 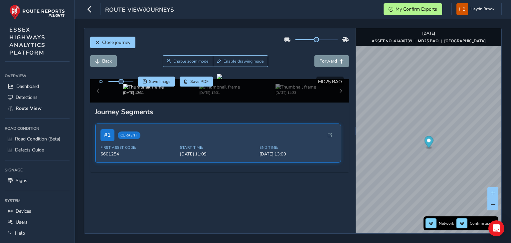 I want to click on span: Detections, so click(x=27, y=97).